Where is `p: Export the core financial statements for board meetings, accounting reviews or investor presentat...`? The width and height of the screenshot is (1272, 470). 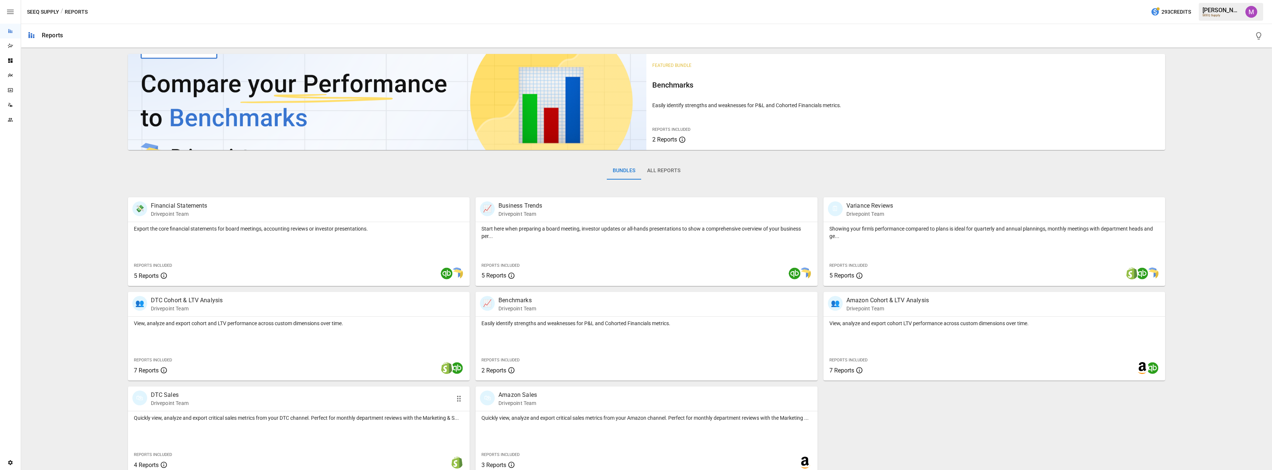 p: Export the core financial statements for board meetings, accounting reviews or investor presentat... is located at coordinates (299, 229).